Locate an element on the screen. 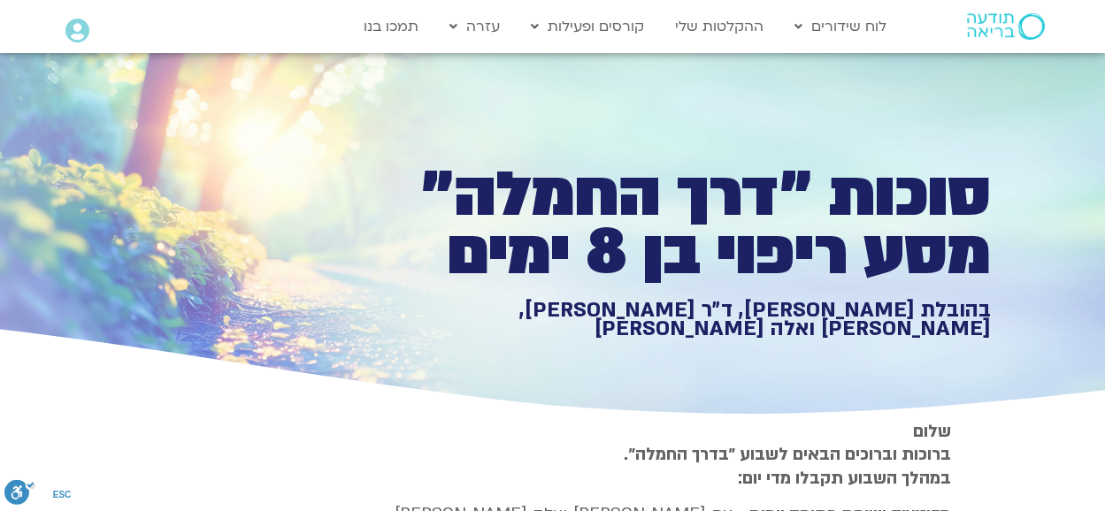 The image size is (1105, 511). strong: ברוכות וברוכים הבאים לשבוע ״בדרך החמלה״. במהלך השבוע תקבלו מדי יום: is located at coordinates (787, 466).